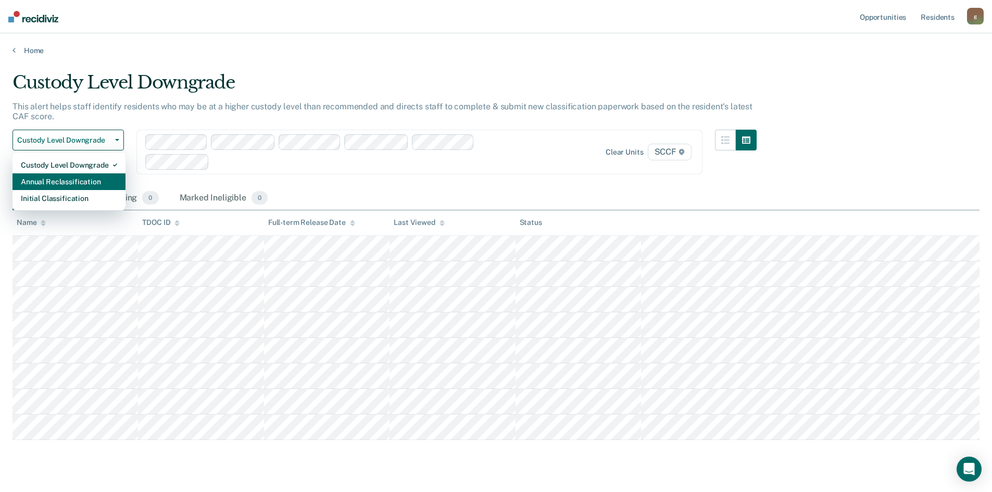  Describe the element at coordinates (969, 469) in the screenshot. I see `div: Open Intercom Messenger` at that location.